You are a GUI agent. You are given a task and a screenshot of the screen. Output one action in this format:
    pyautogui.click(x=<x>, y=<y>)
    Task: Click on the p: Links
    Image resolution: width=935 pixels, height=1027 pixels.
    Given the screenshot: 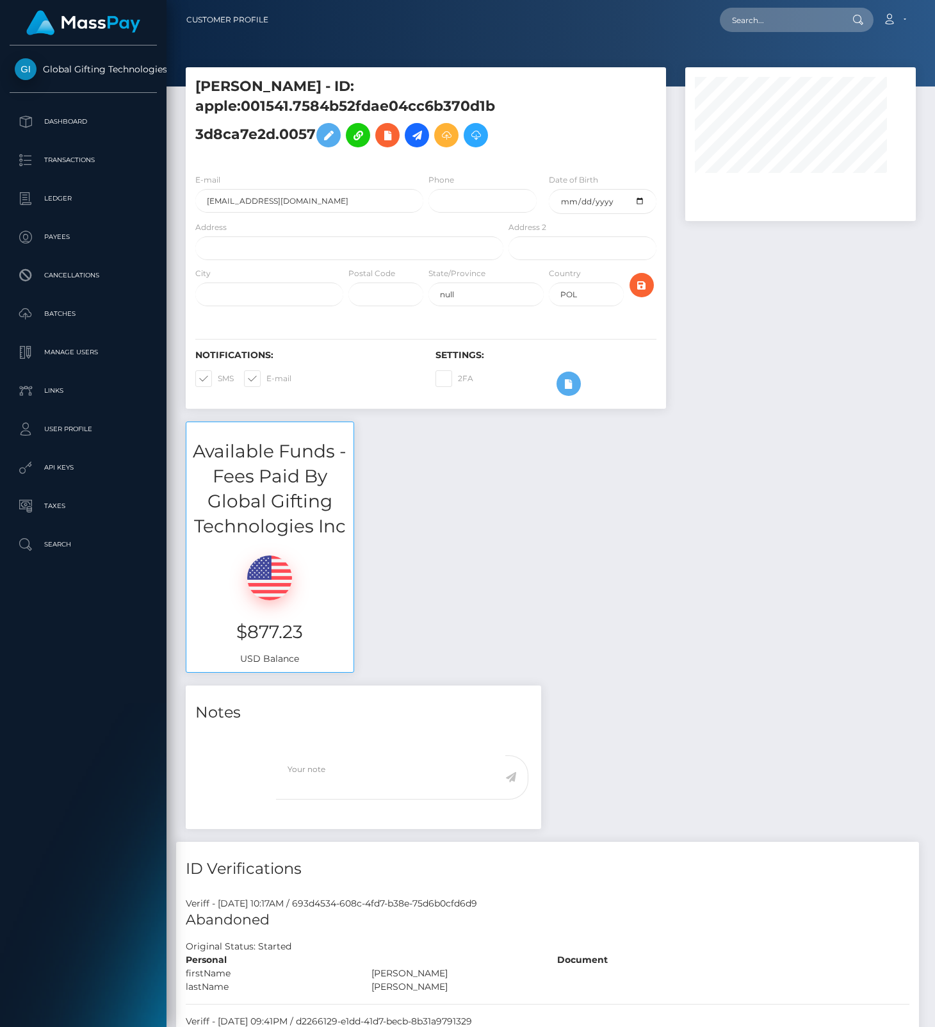 What is the action you would take?
    pyautogui.click(x=83, y=391)
    